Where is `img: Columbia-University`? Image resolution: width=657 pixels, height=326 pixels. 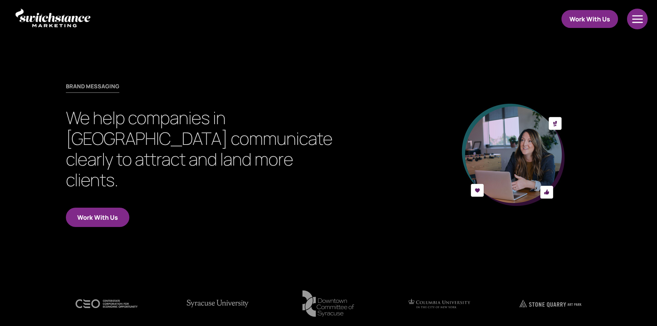 img: Columbia-University is located at coordinates (439, 303).